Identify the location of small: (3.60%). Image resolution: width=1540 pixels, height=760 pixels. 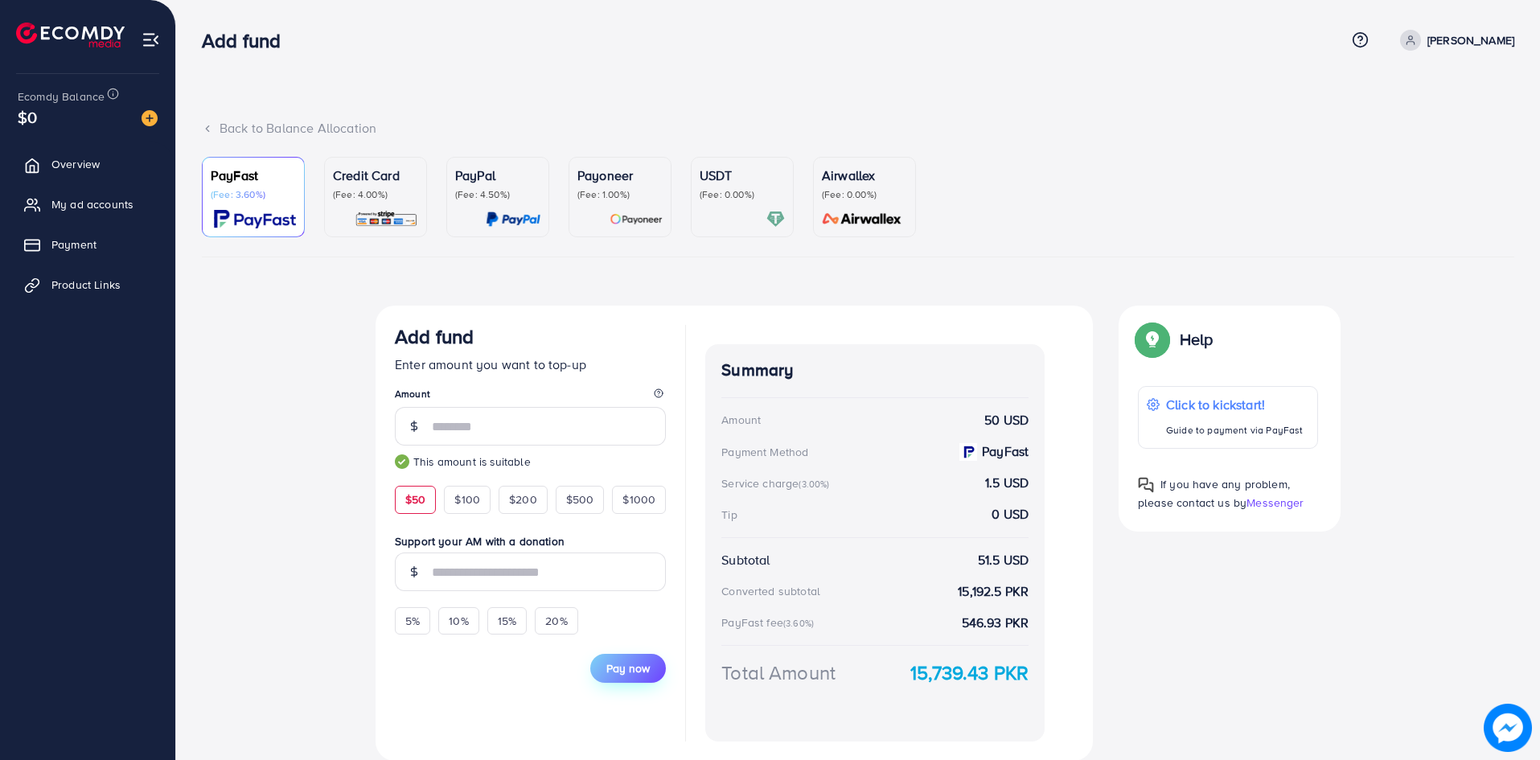
(798, 623).